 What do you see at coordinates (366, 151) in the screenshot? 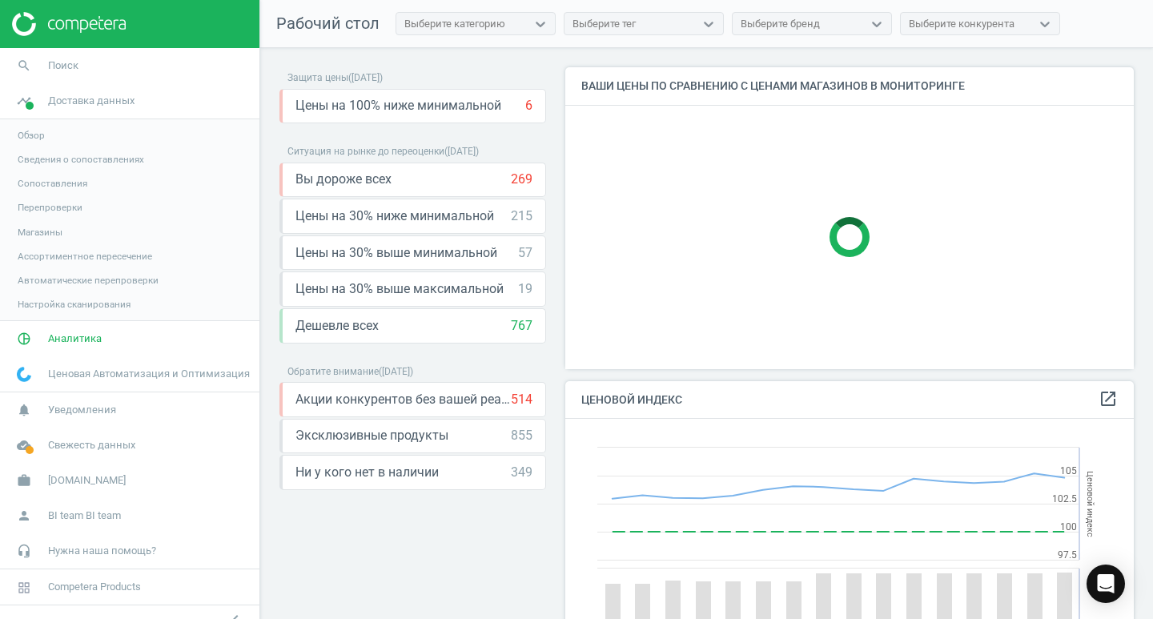
I see `span: Ситуация на рынке до переоценки` at bounding box center [366, 151].